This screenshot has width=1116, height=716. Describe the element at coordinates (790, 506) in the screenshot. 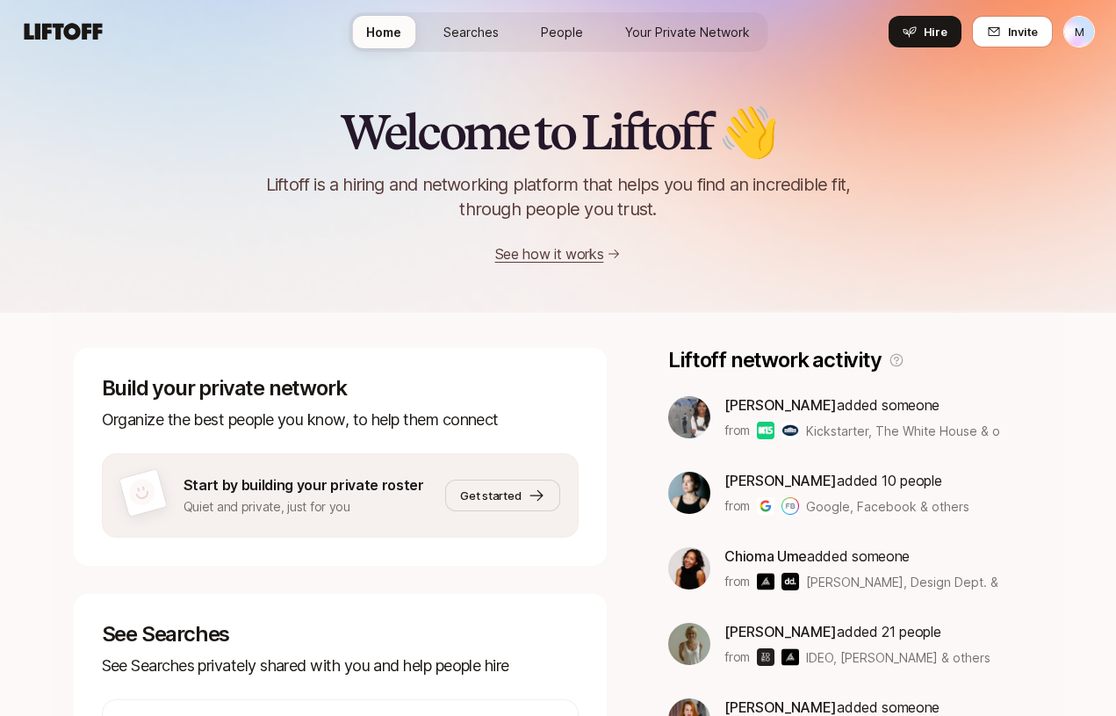

I see `img: Facebook` at that location.